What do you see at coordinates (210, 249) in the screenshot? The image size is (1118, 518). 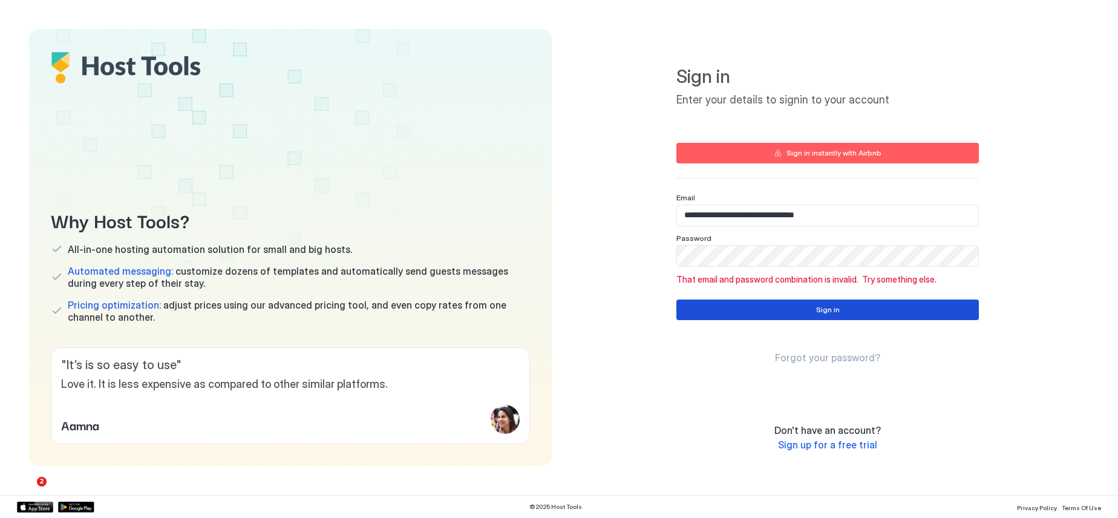 I see `span: All-in-one hosting automation solution for small and big hosts.` at bounding box center [210, 249].